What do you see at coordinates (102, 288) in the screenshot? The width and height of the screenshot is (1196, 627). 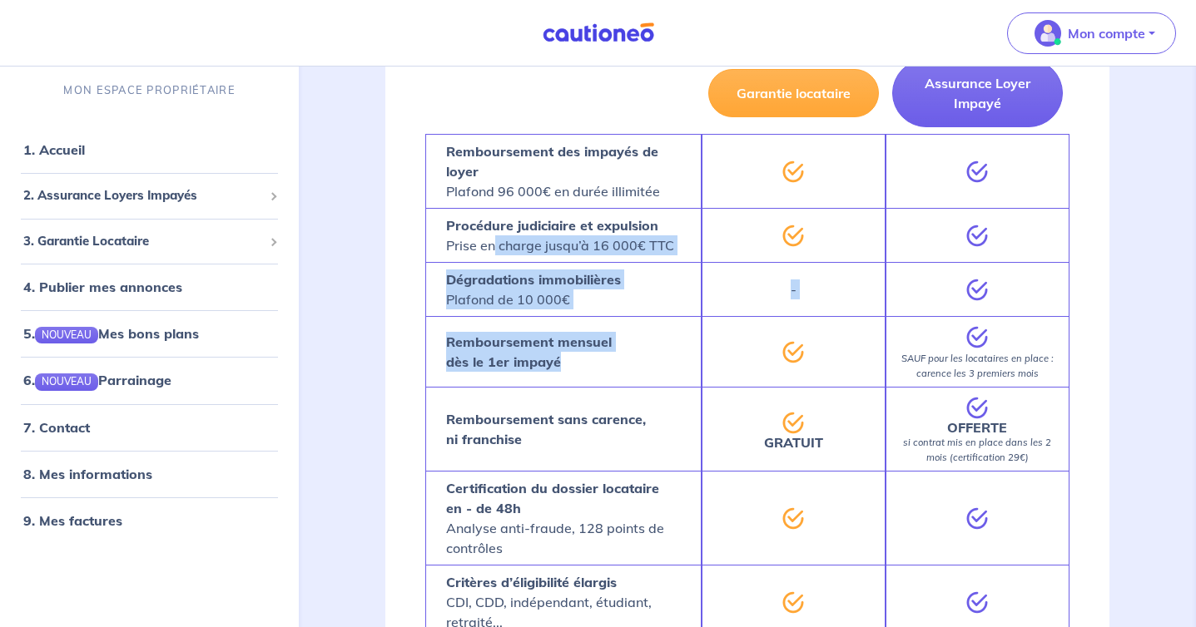 I see `a: 4. Publier mes annonces` at bounding box center [102, 288].